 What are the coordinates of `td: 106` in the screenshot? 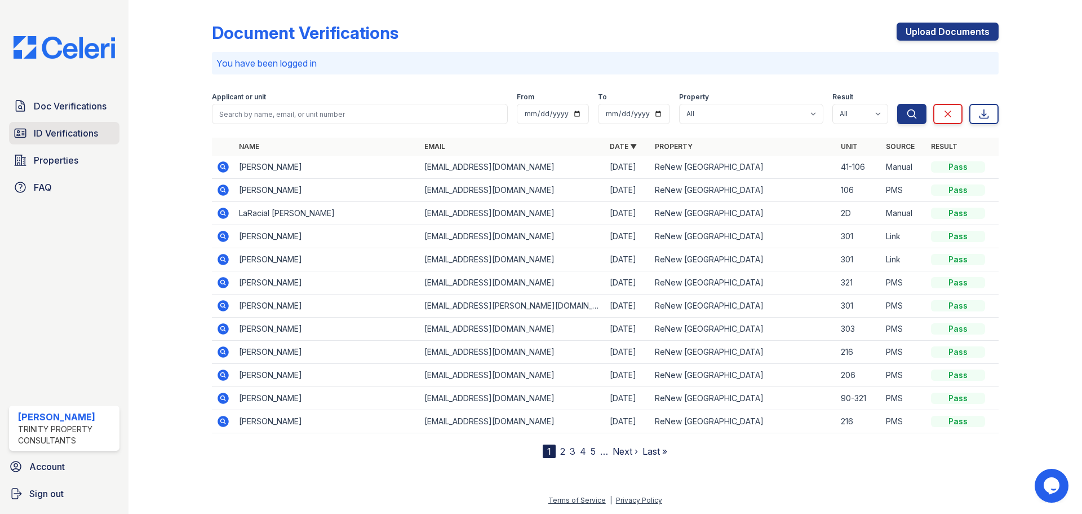 It's located at (859, 190).